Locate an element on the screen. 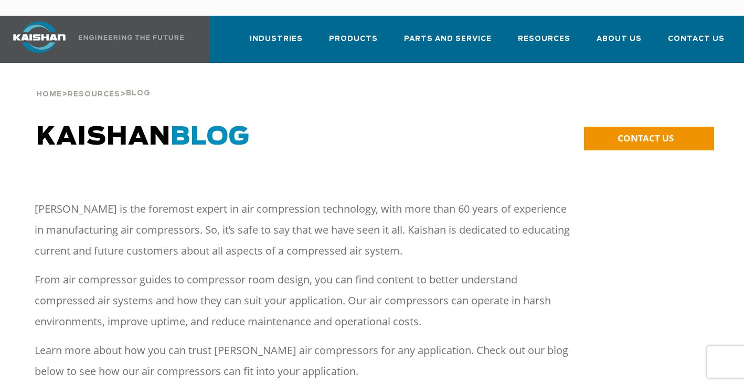  a: Products is located at coordinates (353, 43).